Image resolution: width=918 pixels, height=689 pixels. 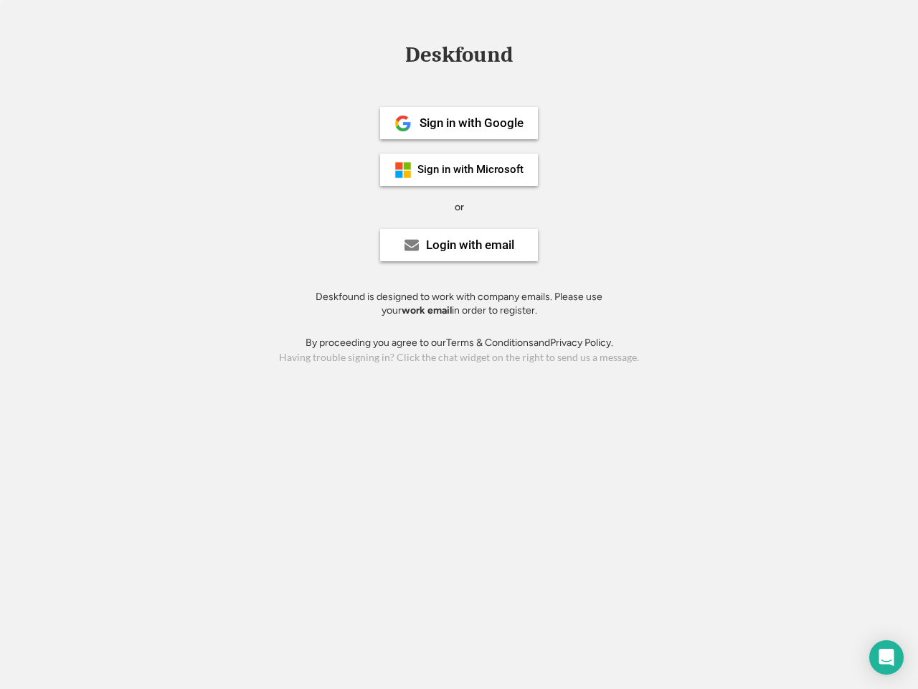 I want to click on div: Sign in with Google, so click(x=471, y=123).